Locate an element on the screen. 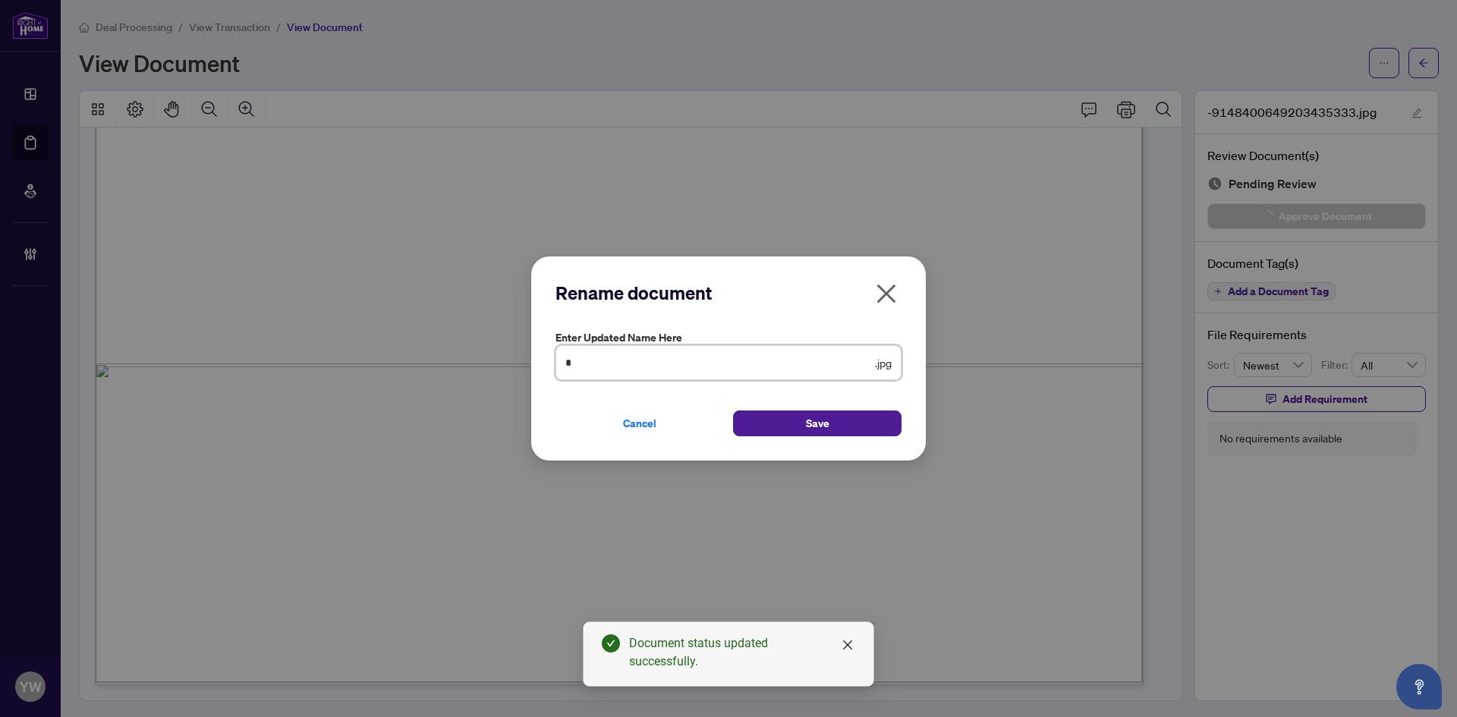 The width and height of the screenshot is (1457, 717). button: Save is located at coordinates (817, 424).